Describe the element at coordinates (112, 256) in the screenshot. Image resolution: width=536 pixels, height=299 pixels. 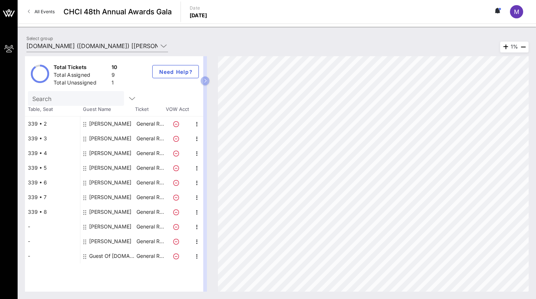
I see `div: Guest Of FWD.us` at that location.